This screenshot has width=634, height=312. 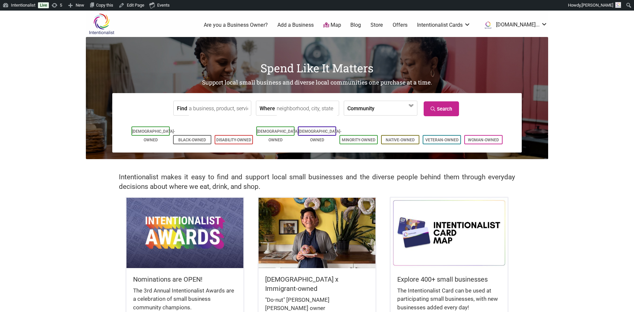 I want to click on a: Intentionalist Cards, so click(x=444, y=25).